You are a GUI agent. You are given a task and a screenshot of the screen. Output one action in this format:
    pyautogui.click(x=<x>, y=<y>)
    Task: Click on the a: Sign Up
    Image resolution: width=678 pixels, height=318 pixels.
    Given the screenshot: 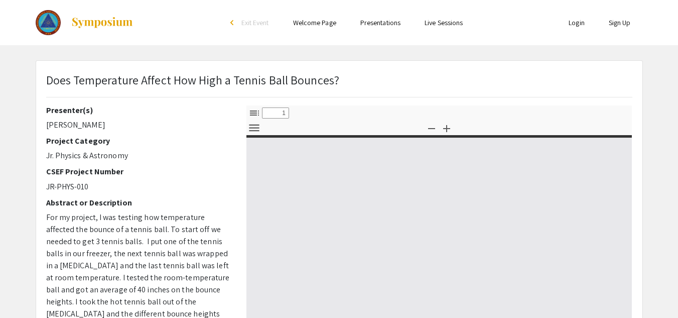 What is the action you would take?
    pyautogui.click(x=620, y=23)
    